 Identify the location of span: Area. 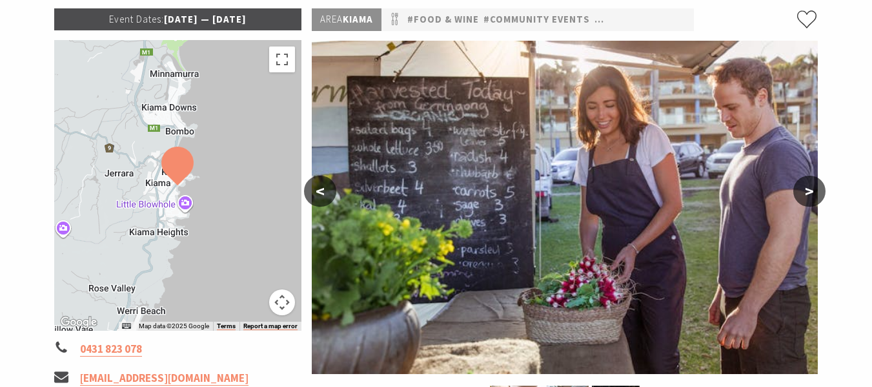
(331, 19).